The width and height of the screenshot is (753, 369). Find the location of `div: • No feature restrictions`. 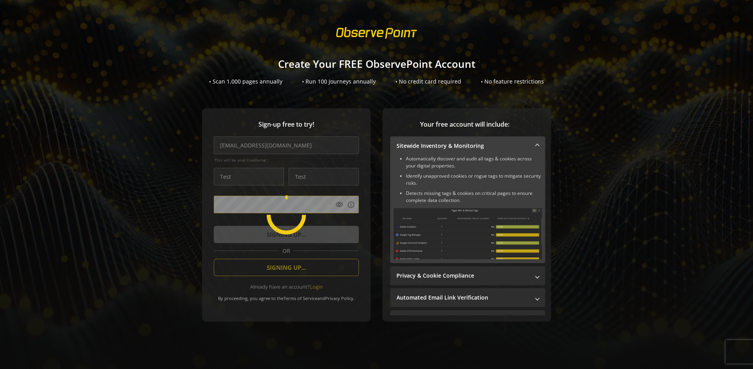

div: • No feature restrictions is located at coordinates (512, 82).